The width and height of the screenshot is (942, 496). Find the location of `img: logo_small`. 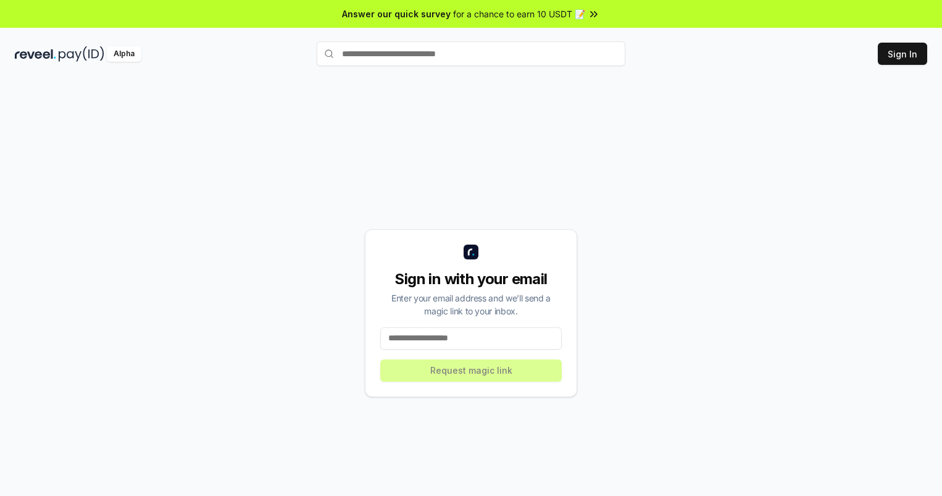

img: logo_small is located at coordinates (471, 252).